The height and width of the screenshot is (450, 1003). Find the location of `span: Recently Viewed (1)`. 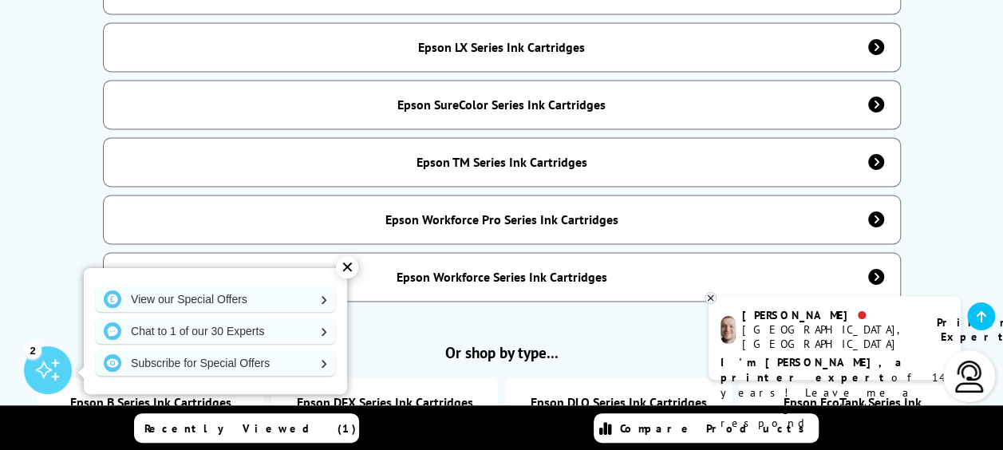

span: Recently Viewed (1) is located at coordinates (251, 429).